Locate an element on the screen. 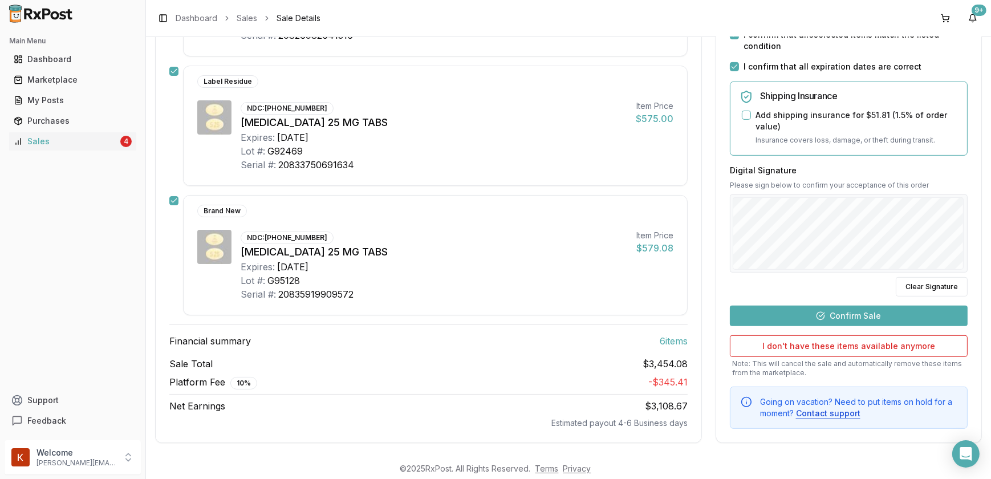 The width and height of the screenshot is (991, 479). p: Please sign below to confirm your acceptance of this order is located at coordinates (848, 185).